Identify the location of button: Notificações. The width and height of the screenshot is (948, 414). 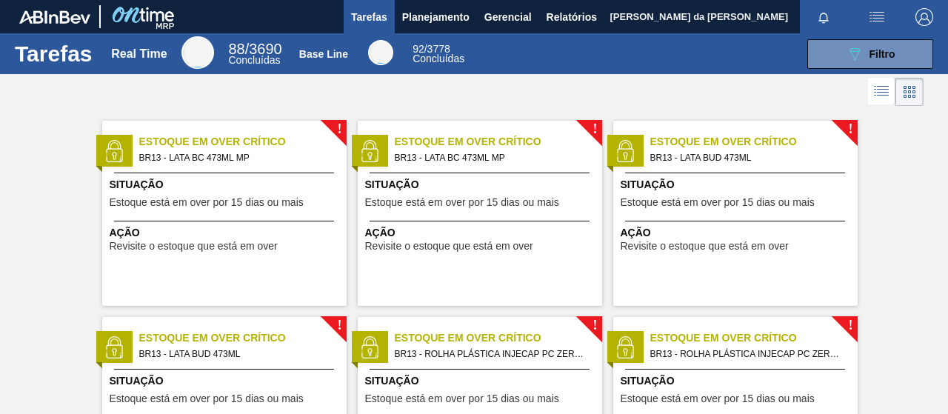
(823, 17).